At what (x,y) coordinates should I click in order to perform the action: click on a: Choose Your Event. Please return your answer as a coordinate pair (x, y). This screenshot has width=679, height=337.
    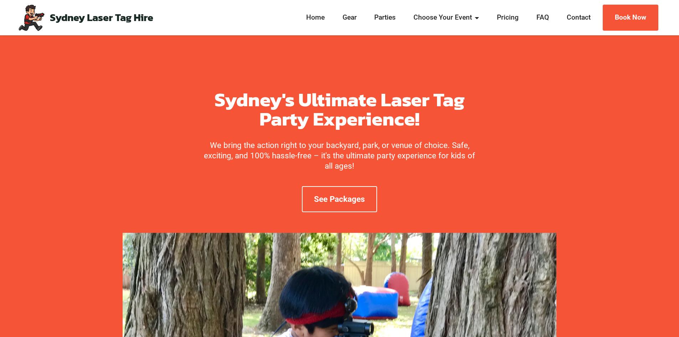
    Looking at the image, I should click on (446, 17).